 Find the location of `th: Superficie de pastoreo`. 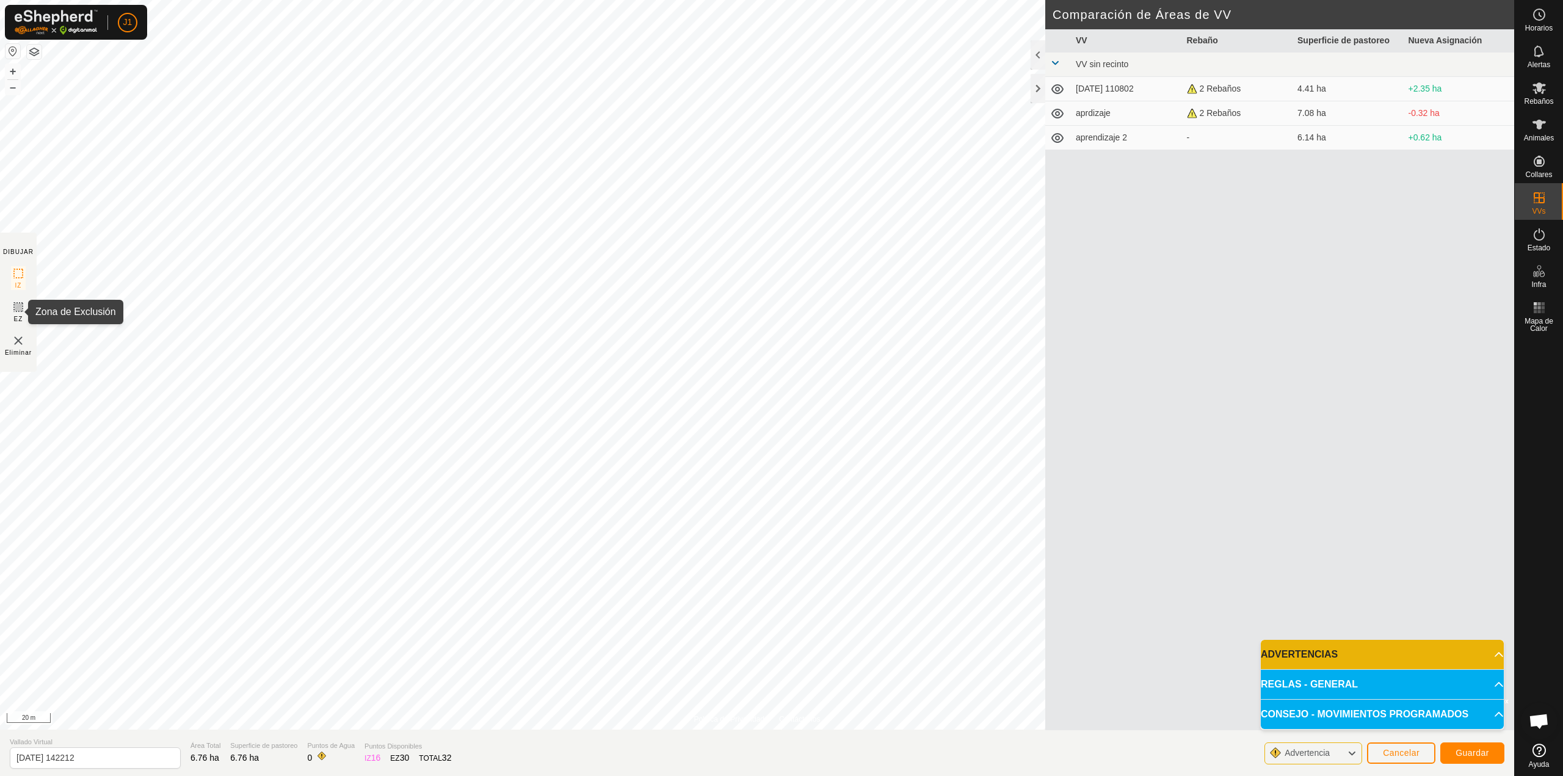

th: Superficie de pastoreo is located at coordinates (1348, 41).